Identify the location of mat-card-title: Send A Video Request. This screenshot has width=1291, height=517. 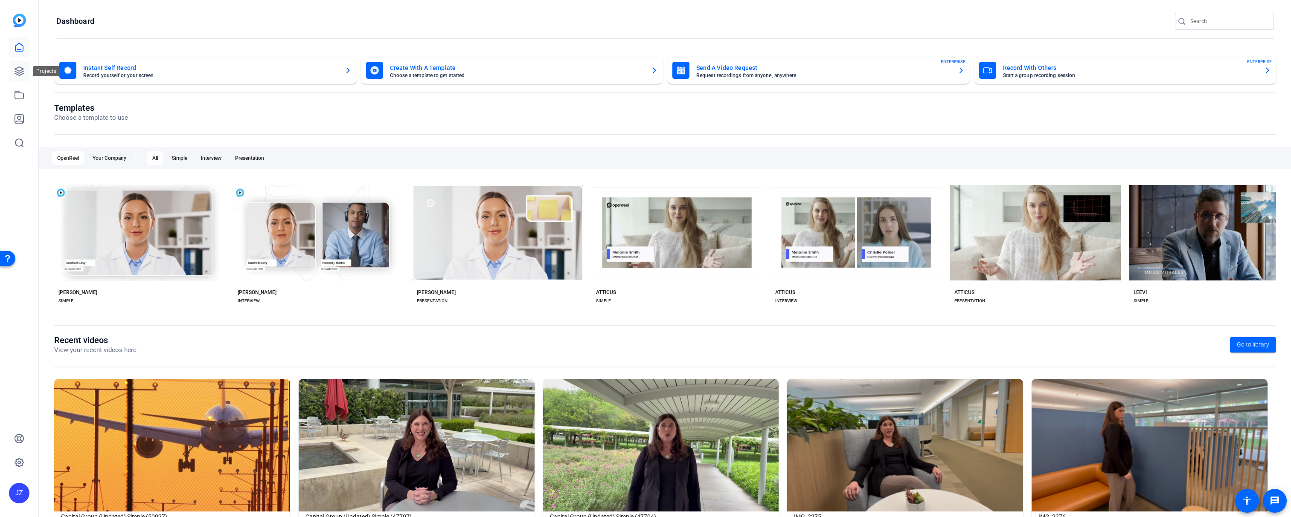
(823, 68).